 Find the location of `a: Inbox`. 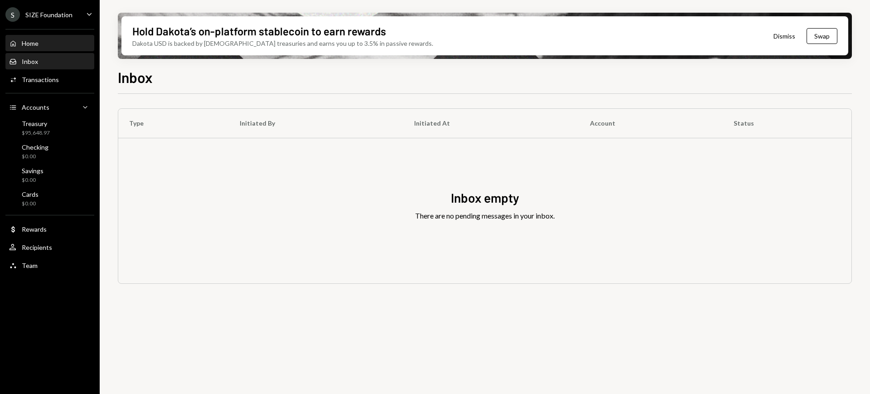

a: Inbox is located at coordinates (50, 61).